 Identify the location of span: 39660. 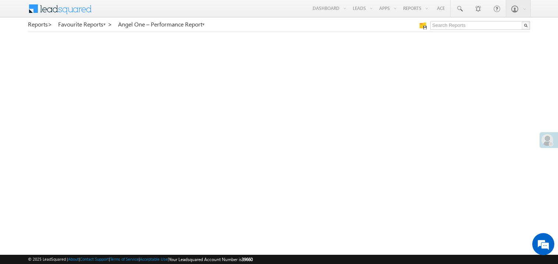
(247, 259).